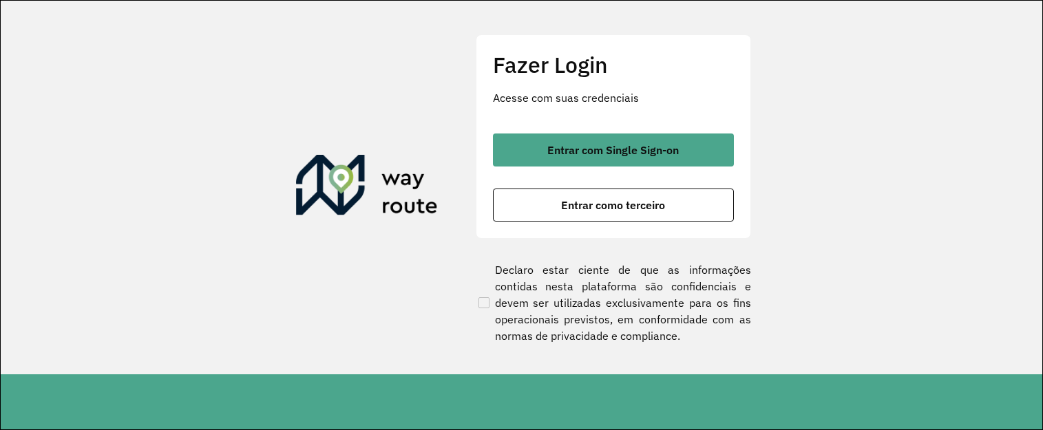 This screenshot has width=1043, height=430. Describe the element at coordinates (613, 150) in the screenshot. I see `span: Entrar com Single Sign-on` at that location.